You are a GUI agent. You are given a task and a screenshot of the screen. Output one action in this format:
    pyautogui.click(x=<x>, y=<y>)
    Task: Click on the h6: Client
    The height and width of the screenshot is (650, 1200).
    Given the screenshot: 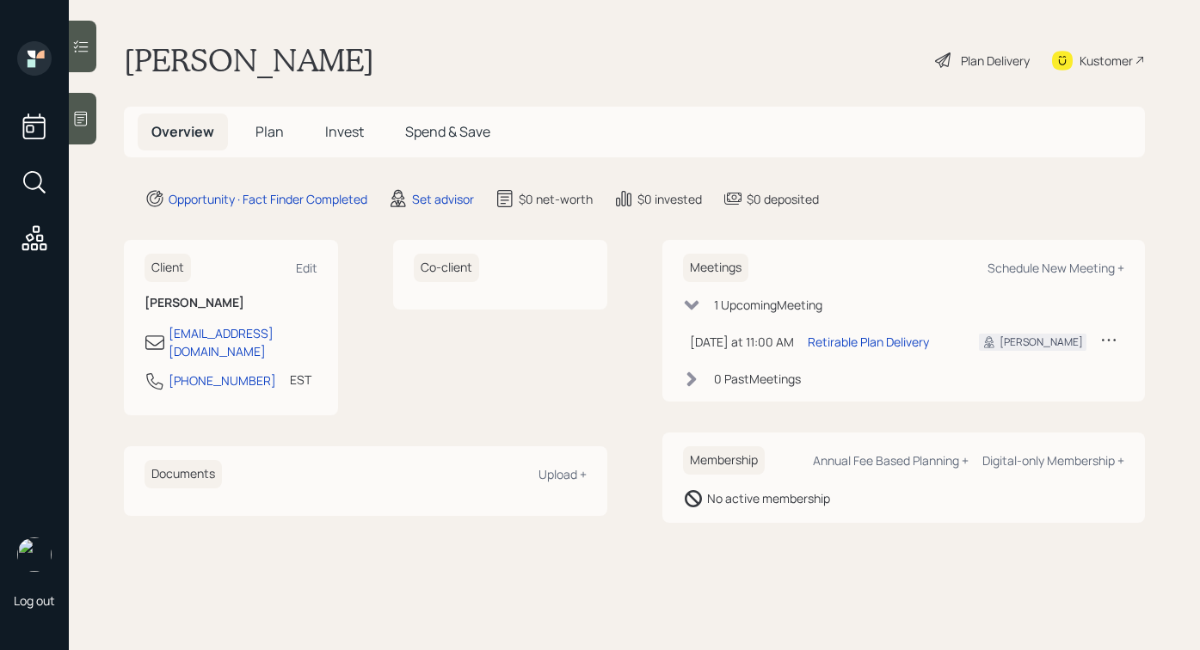 What is the action you would take?
    pyautogui.click(x=168, y=267)
    